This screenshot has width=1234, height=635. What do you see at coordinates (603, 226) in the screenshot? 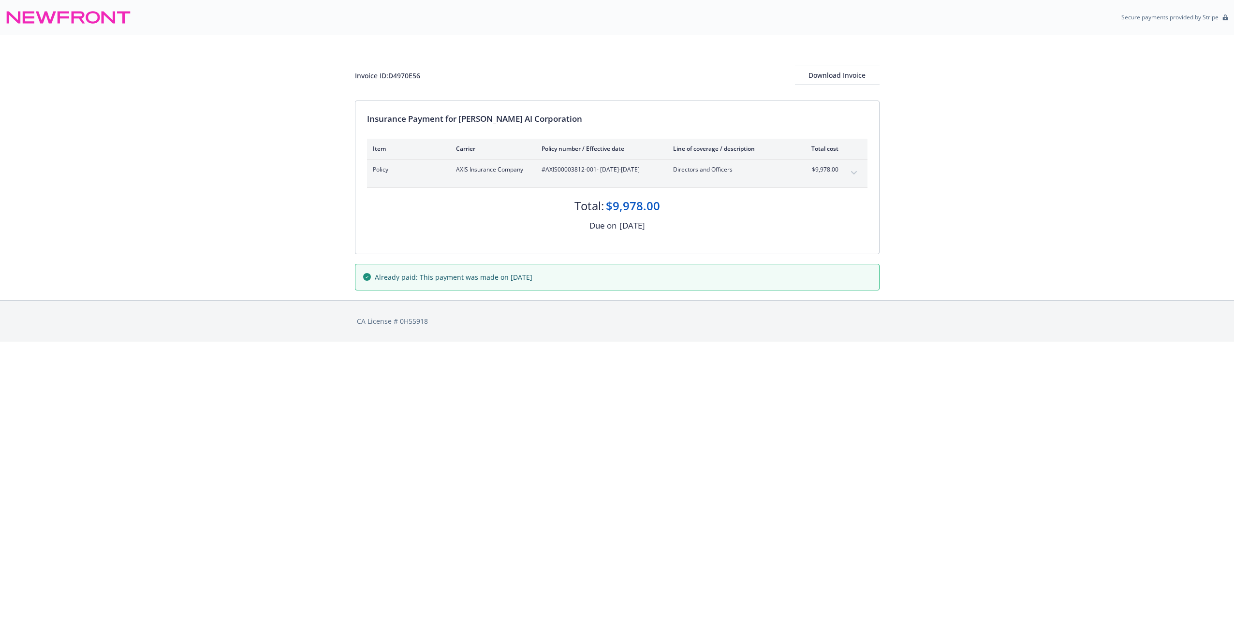
I see `div: Due on` at bounding box center [603, 226].